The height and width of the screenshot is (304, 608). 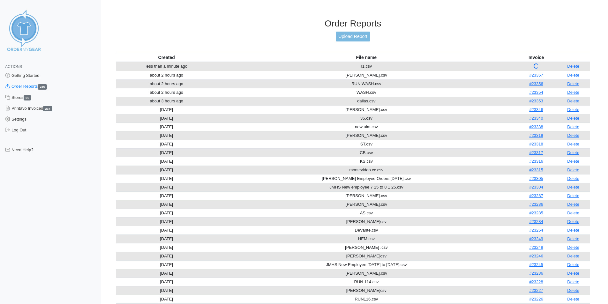 What do you see at coordinates (367, 66) in the screenshot?
I see `td: r1.csv` at bounding box center [367, 66].